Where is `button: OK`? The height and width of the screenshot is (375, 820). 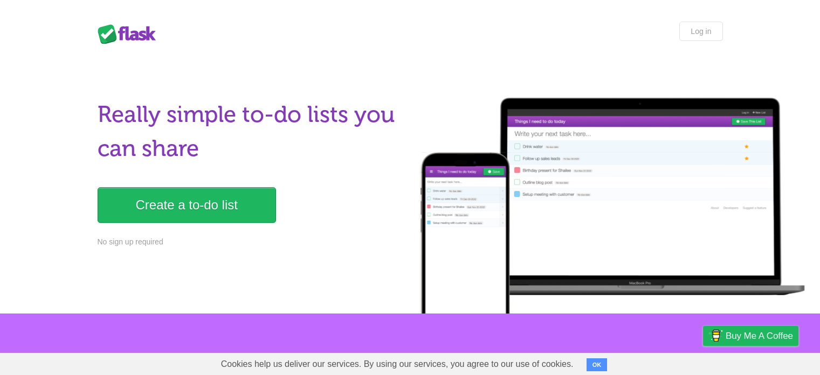
button: OK is located at coordinates (597, 364).